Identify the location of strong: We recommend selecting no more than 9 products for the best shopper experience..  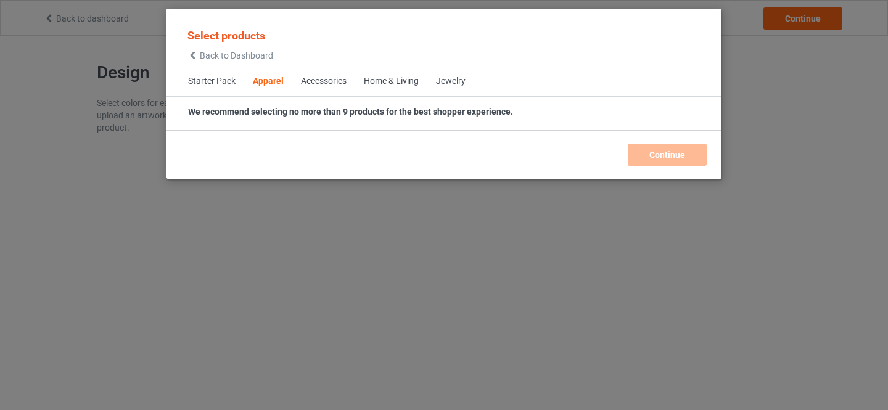
(350, 112).